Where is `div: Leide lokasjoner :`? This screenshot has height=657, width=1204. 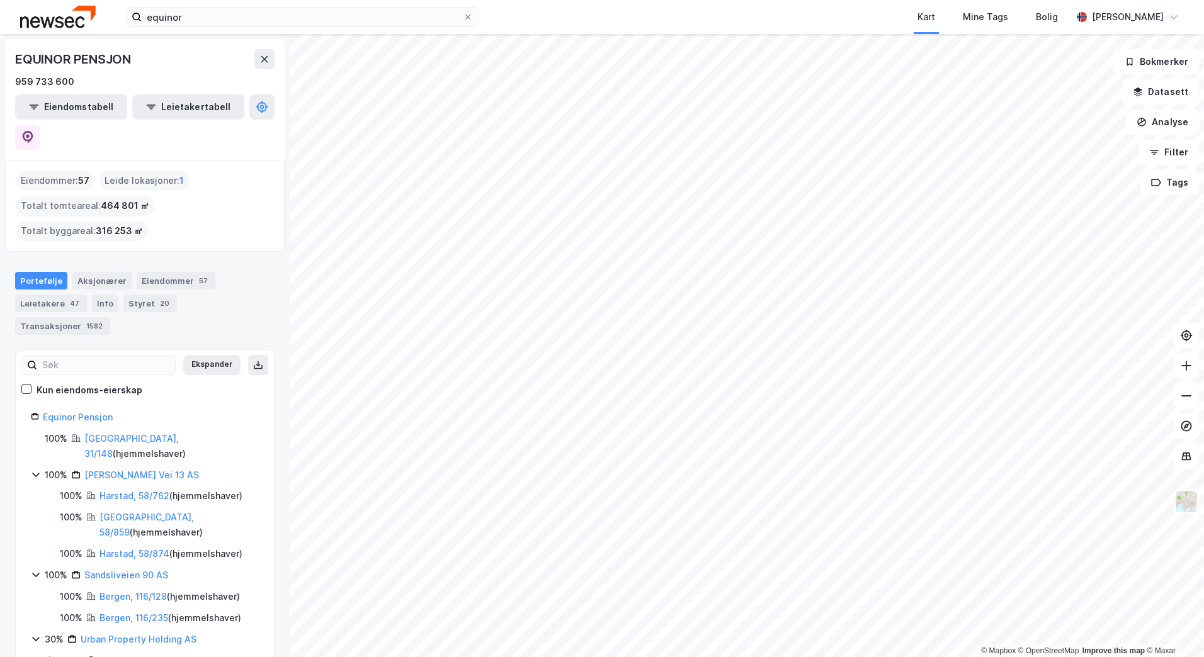 div: Leide lokasjoner : is located at coordinates (144, 181).